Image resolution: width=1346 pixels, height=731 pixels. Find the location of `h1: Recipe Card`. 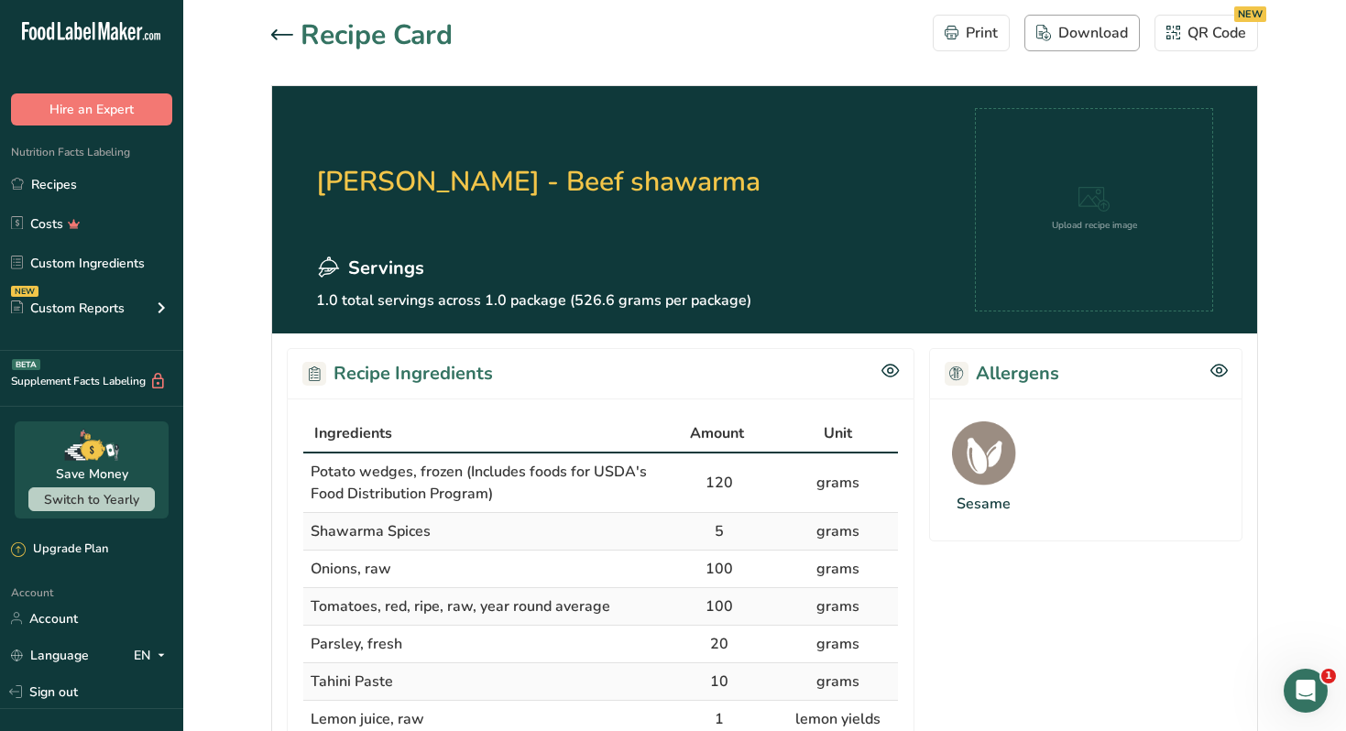

h1: Recipe Card is located at coordinates (377, 35).